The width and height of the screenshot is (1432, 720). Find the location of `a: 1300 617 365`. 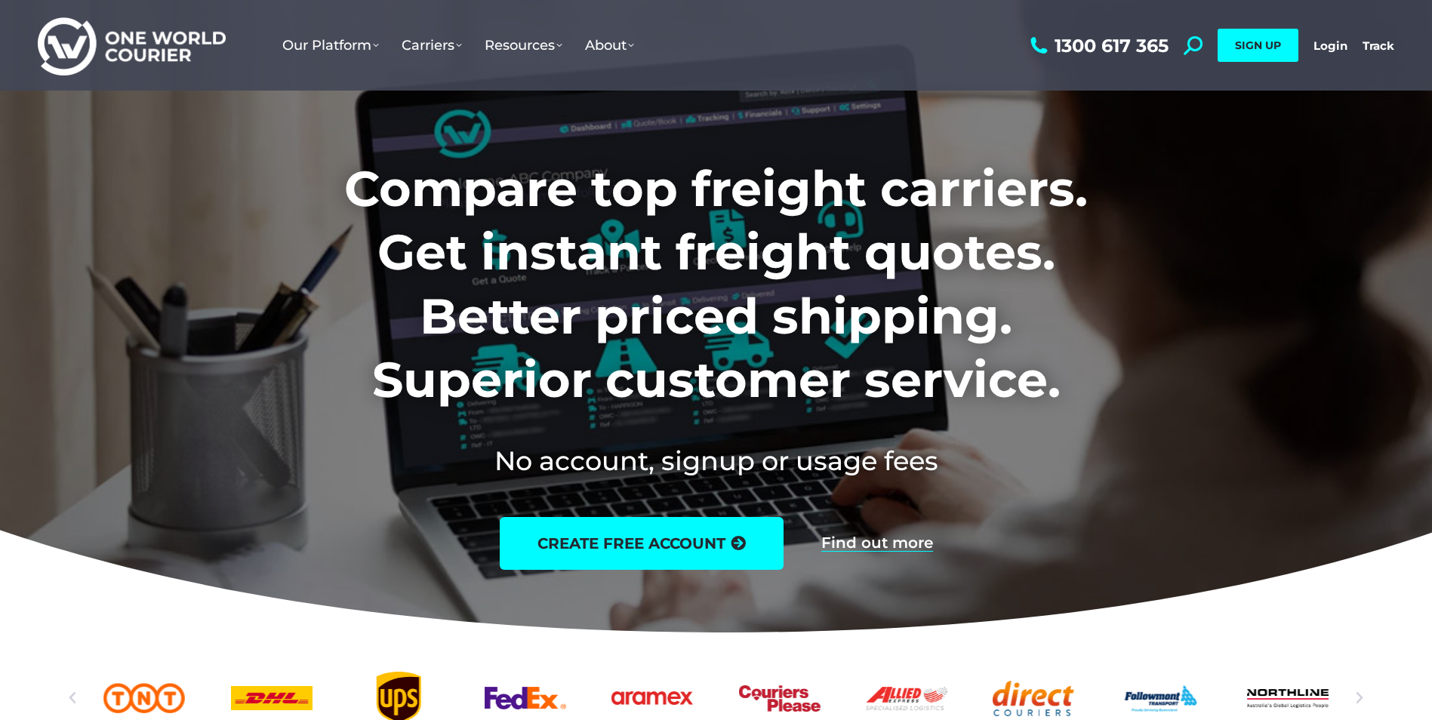

a: 1300 617 365 is located at coordinates (1098, 45).